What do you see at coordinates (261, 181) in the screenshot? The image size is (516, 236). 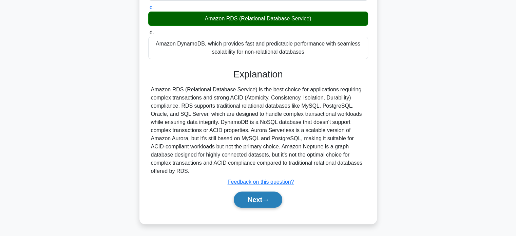 I see `u: Feedback on this question?` at bounding box center [261, 181].